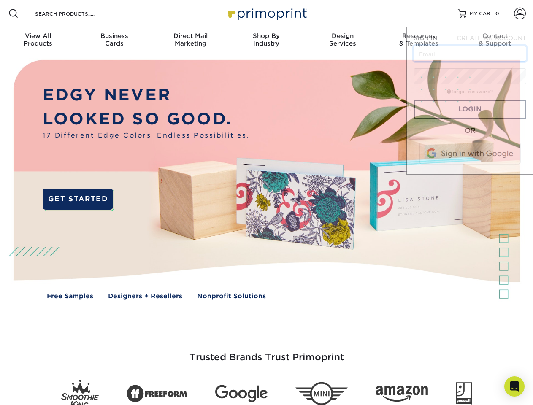  Describe the element at coordinates (492, 38) in the screenshot. I see `span: CREATE AN ACCOUNT` at that location.